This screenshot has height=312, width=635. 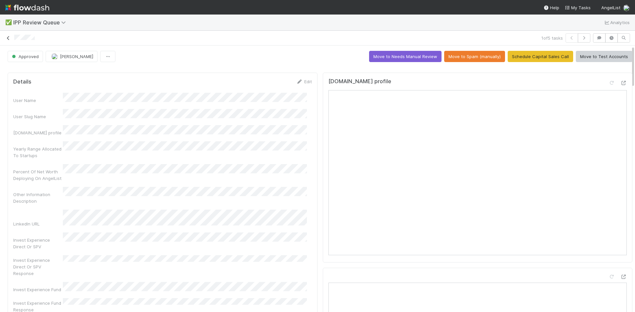 I want to click on div: Invest Experience Direct Or SPV Response, so click(x=38, y=267).